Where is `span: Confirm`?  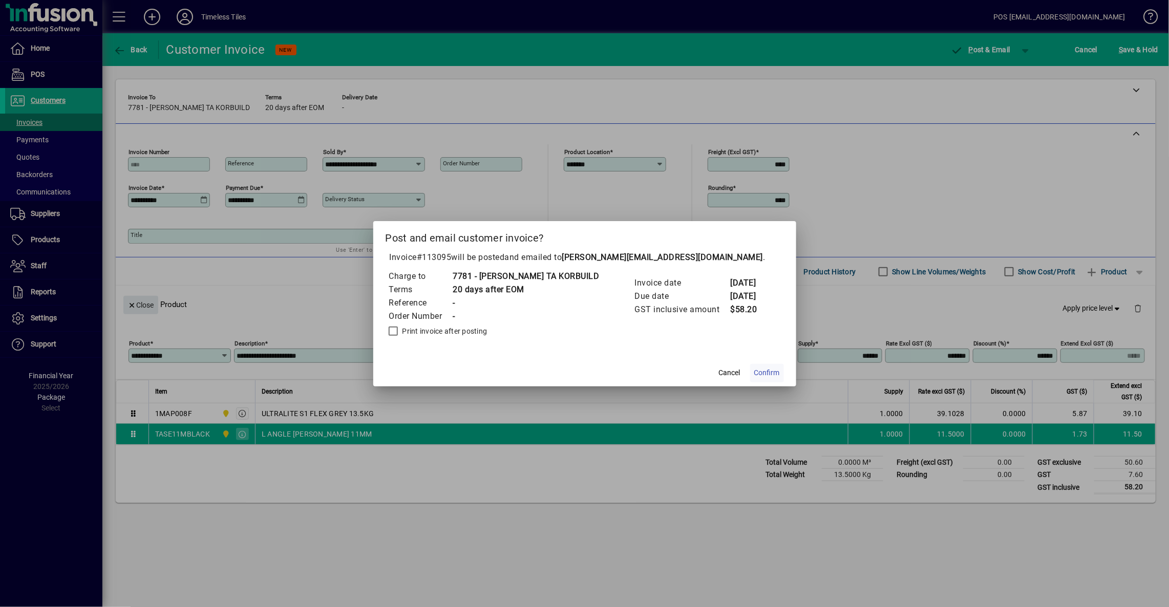 span: Confirm is located at coordinates (767, 373).